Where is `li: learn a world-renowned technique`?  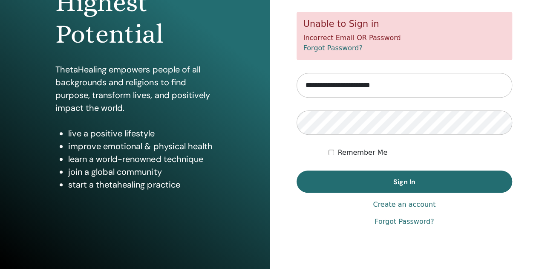
li: learn a world-renowned technique is located at coordinates (141, 159).